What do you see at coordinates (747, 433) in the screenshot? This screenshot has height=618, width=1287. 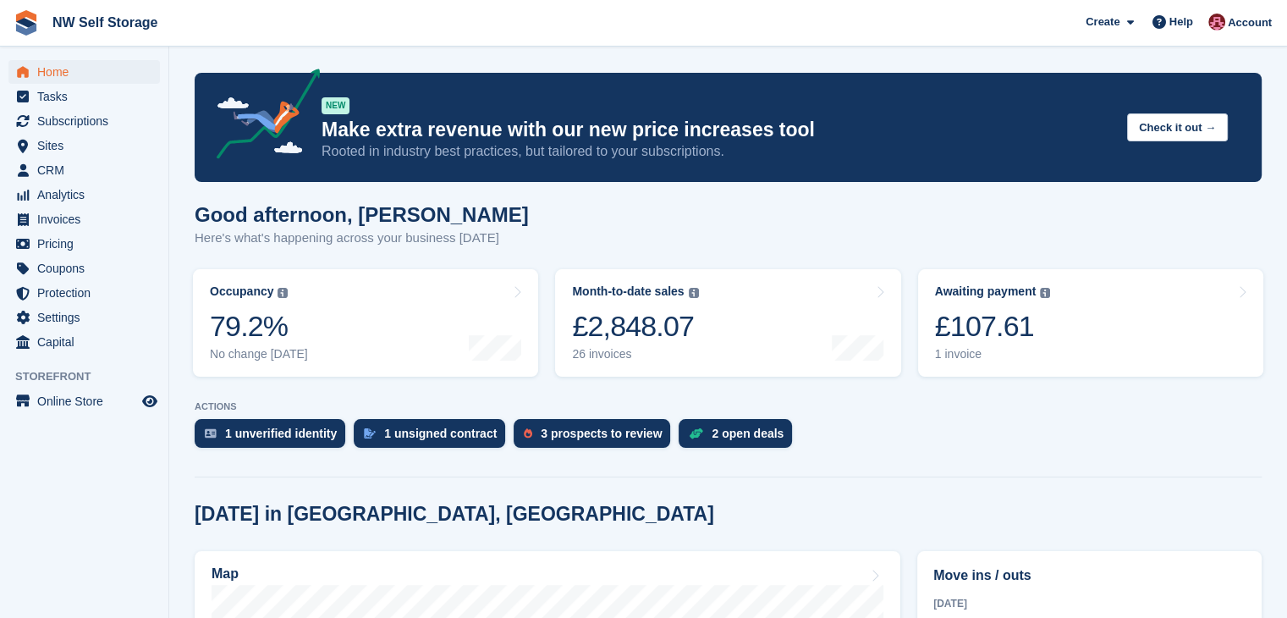 I see `div: 2 open deals` at bounding box center [747, 433].